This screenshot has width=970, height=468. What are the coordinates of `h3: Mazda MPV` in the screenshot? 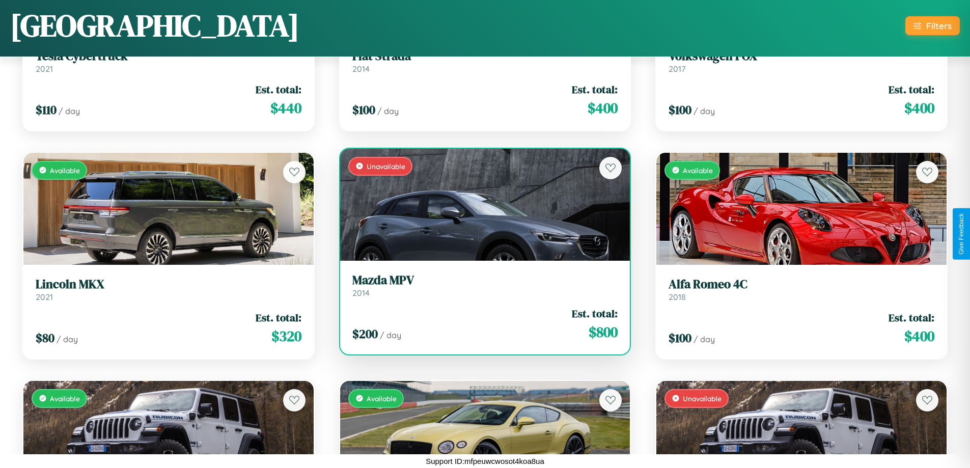 It's located at (485, 280).